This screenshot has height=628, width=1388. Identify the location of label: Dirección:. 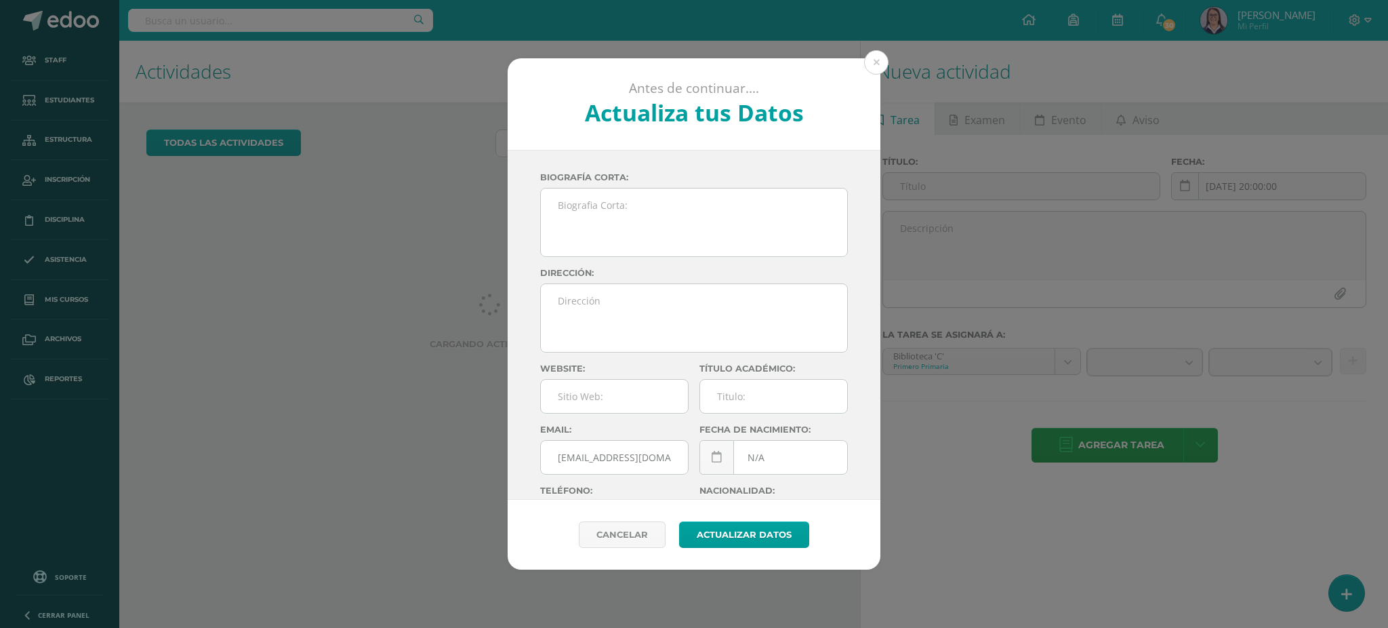
(694, 272).